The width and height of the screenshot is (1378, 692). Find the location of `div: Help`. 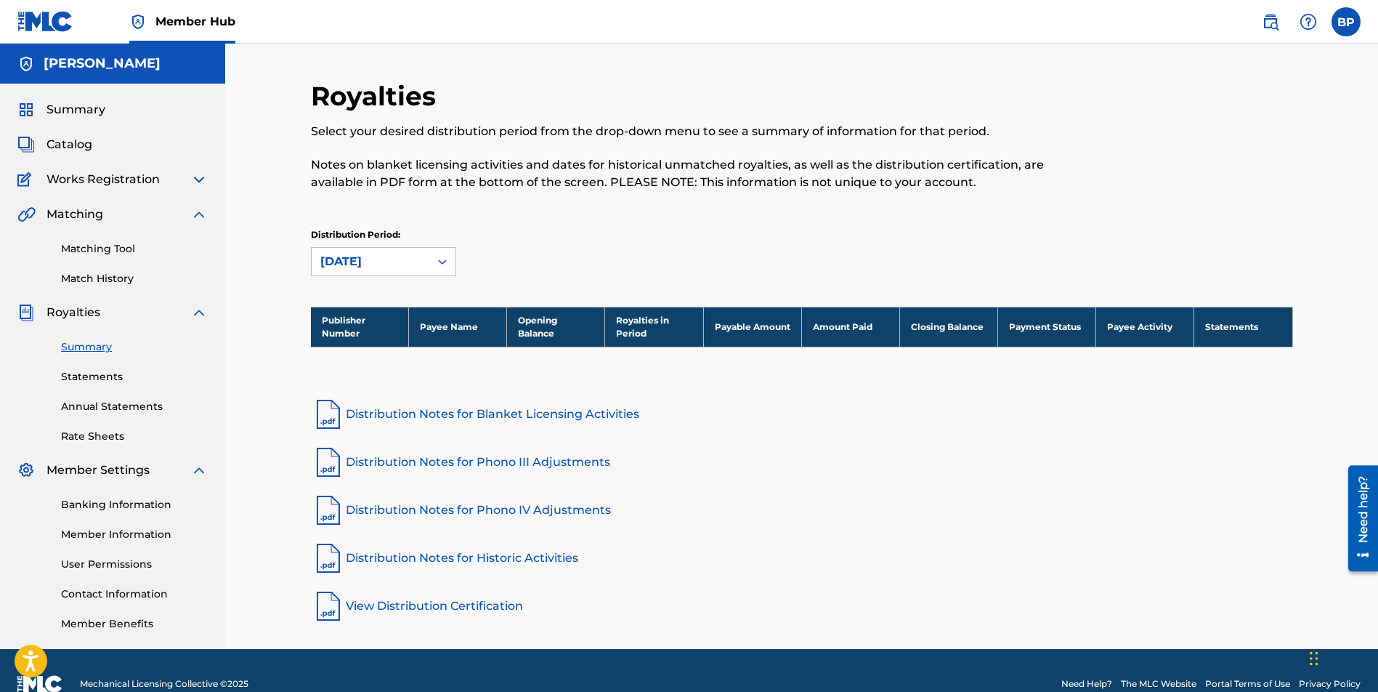

div: Help is located at coordinates (1309, 22).